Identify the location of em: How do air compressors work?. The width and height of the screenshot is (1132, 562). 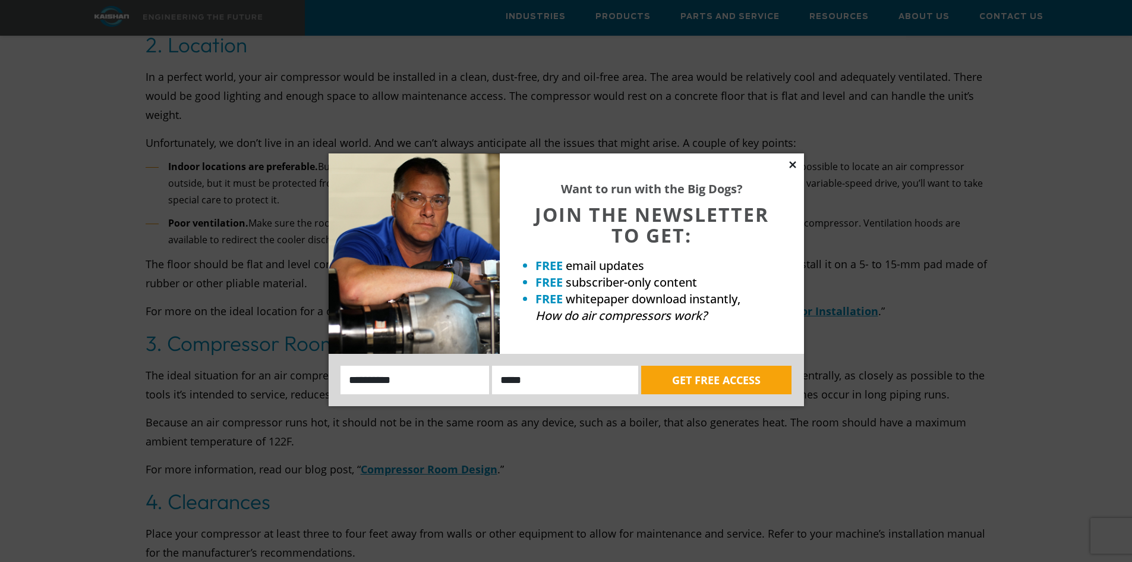
(621, 315).